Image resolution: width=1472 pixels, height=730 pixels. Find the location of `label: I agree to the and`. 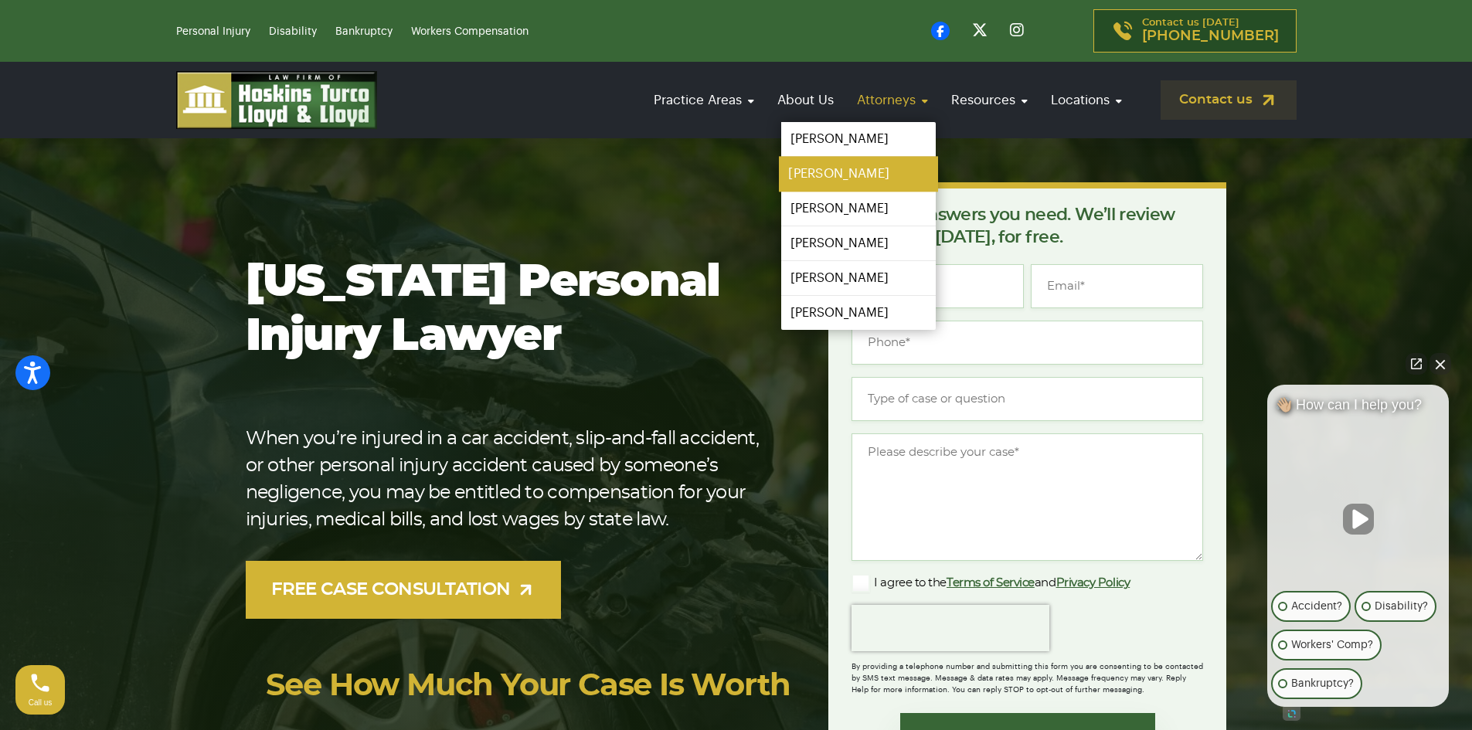

label: I agree to the and is located at coordinates (991, 583).